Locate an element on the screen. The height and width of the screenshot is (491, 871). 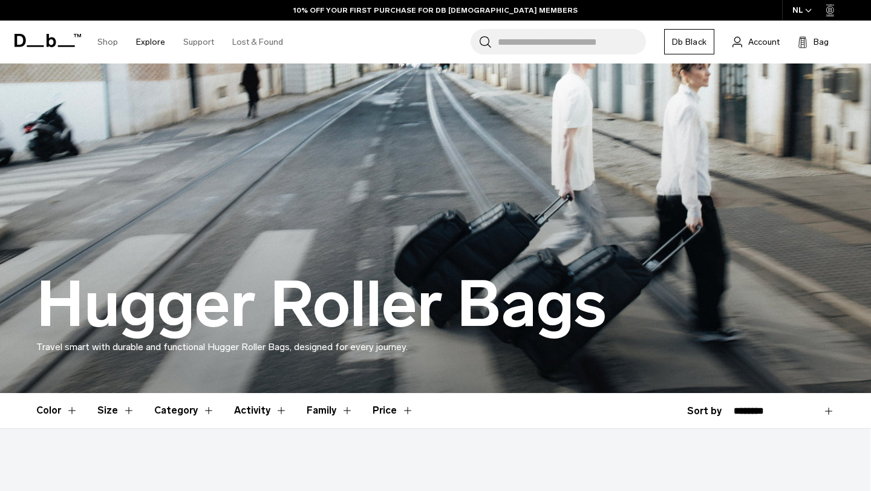
button: Bag is located at coordinates (813, 42).